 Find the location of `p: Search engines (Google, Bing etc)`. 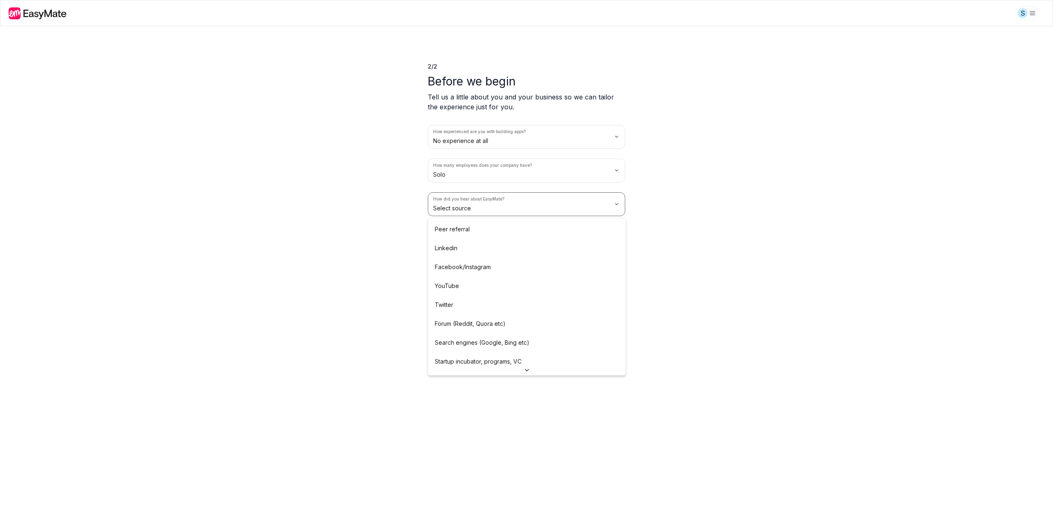

p: Search engines (Google, Bing etc) is located at coordinates (482, 343).